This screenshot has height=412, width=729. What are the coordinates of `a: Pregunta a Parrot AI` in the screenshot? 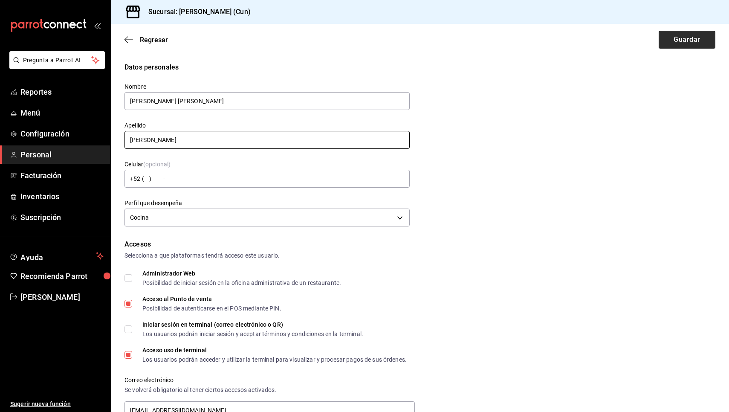 It's located at (55, 66).